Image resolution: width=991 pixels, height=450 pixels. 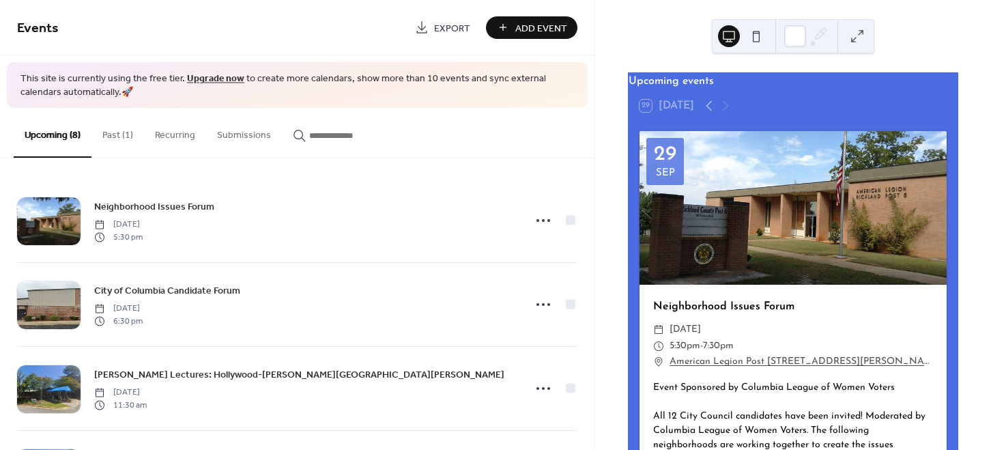 I want to click on div: Upcoming events, so click(x=793, y=81).